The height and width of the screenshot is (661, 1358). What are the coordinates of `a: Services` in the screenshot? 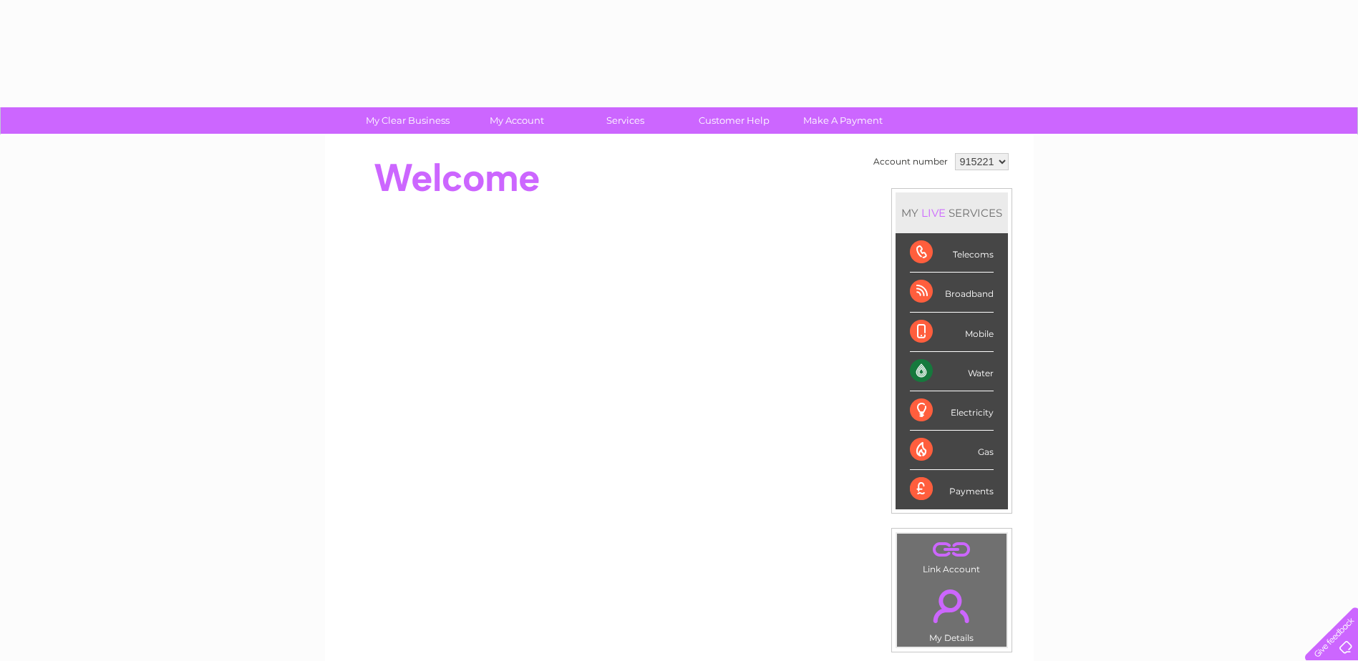 It's located at (625, 120).